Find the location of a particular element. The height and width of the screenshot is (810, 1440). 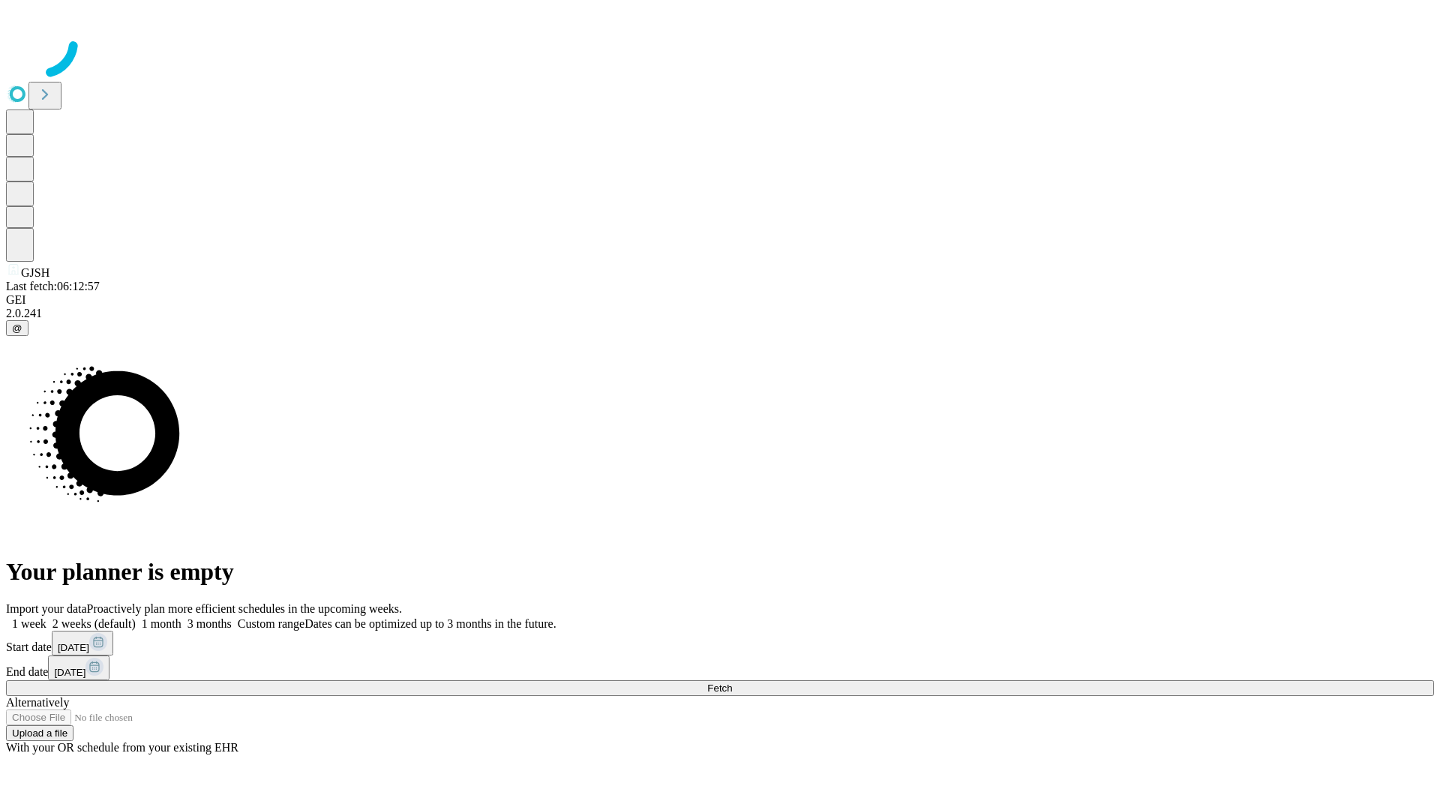

div: GEI is located at coordinates (720, 300).